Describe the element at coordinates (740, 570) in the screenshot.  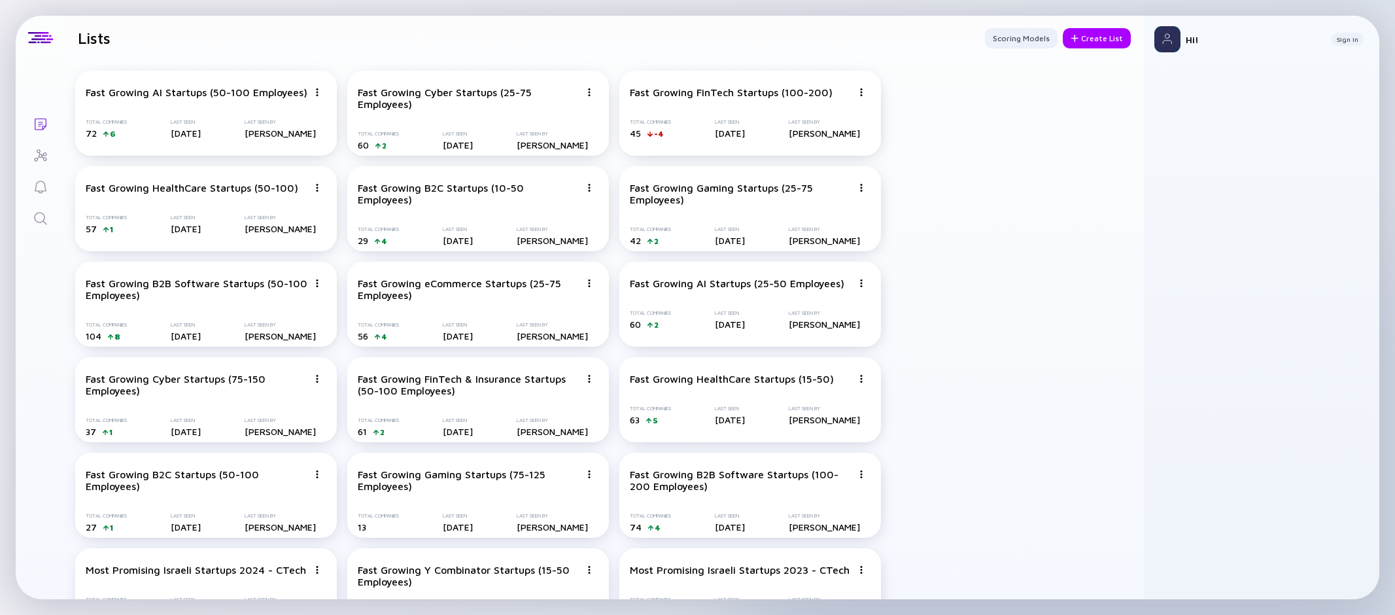
I see `div: Most Promising Israeli Startups 2023 - CTech` at that location.